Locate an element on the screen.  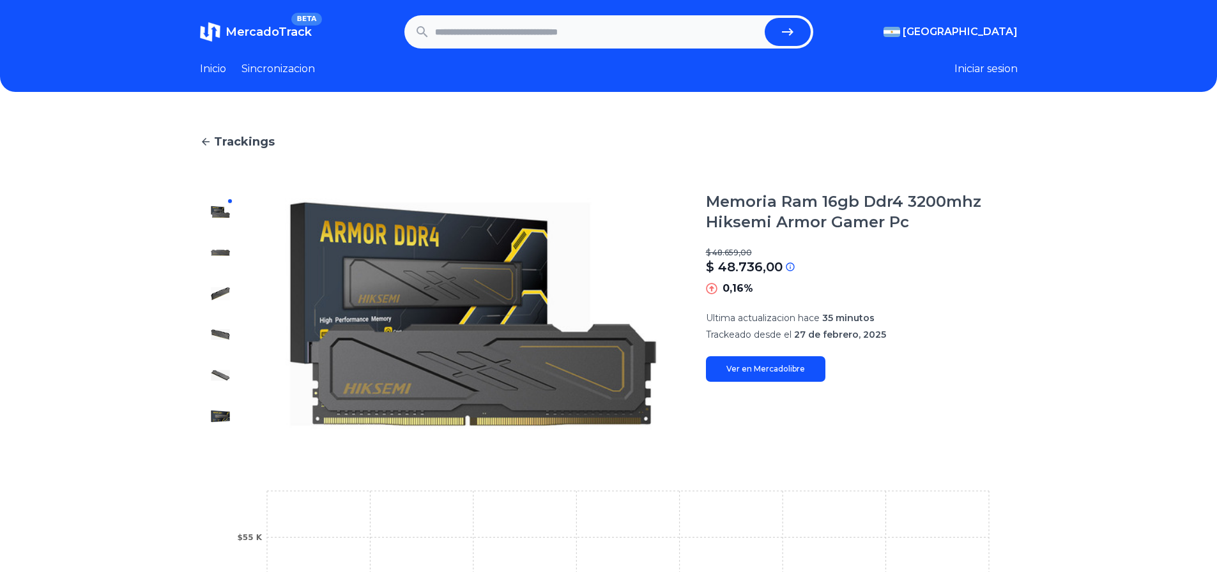
tspan: $55 K is located at coordinates (249, 538).